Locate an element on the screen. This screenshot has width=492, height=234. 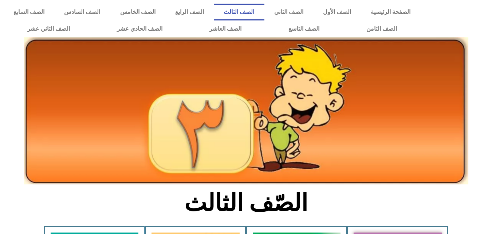
a: الصف السادس is located at coordinates (82, 12).